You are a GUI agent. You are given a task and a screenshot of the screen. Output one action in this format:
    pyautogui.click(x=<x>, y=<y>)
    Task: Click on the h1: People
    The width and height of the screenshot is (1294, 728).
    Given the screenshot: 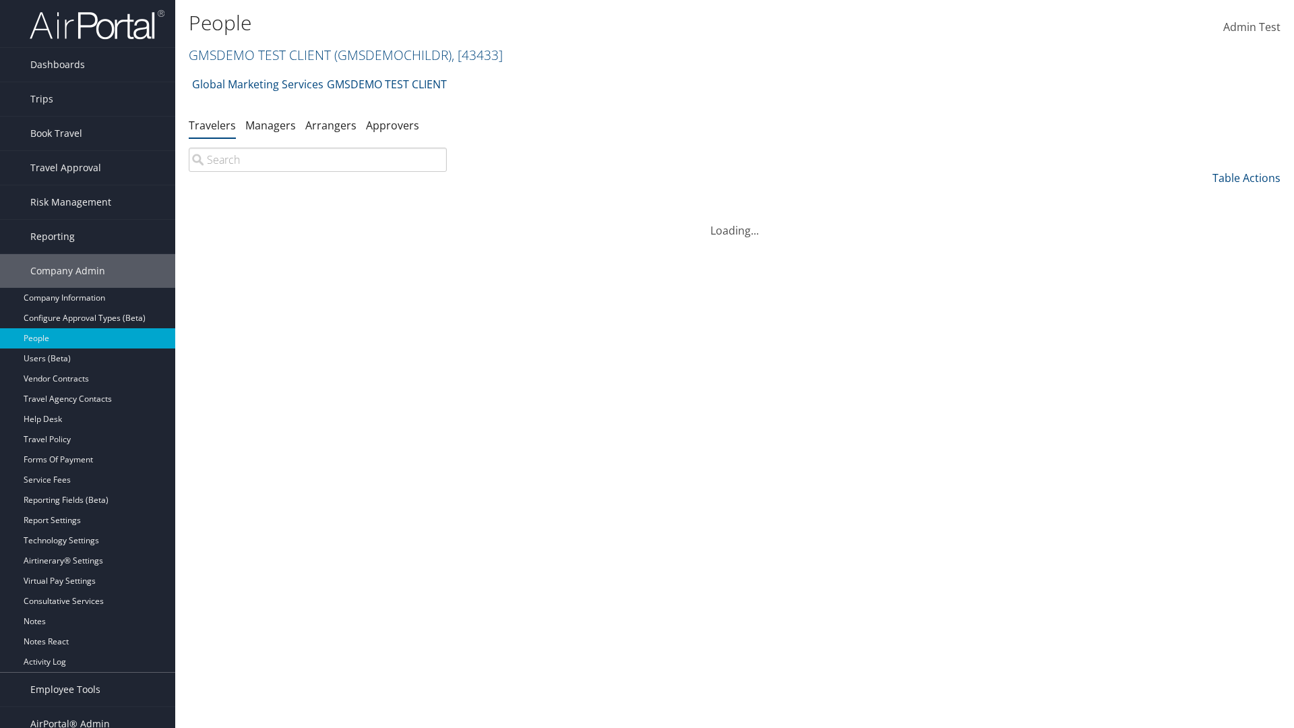 What is the action you would take?
    pyautogui.click(x=553, y=23)
    